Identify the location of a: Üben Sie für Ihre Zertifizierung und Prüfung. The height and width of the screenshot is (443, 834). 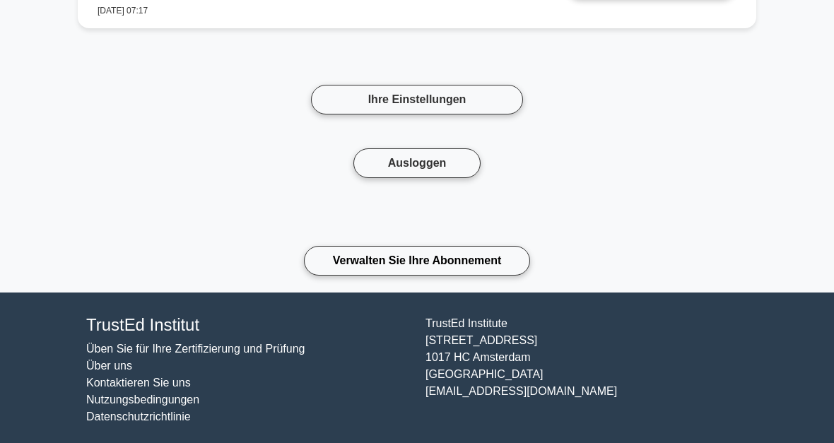
(196, 348).